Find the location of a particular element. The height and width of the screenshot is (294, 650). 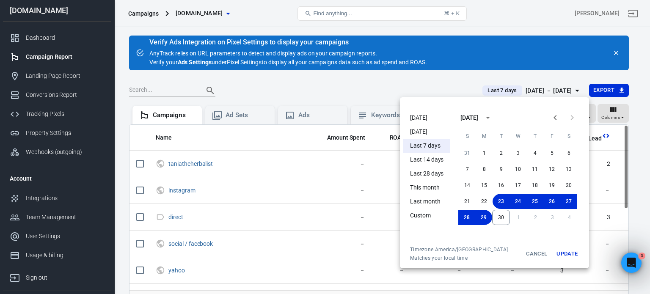

button: 28 is located at coordinates (466, 217).